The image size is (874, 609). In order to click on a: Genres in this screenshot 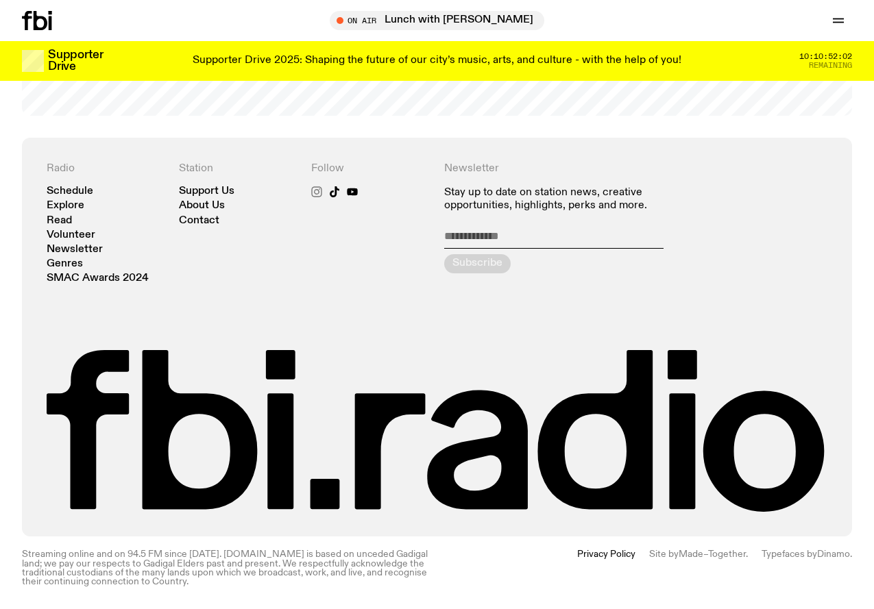, I will do `click(64, 264)`.